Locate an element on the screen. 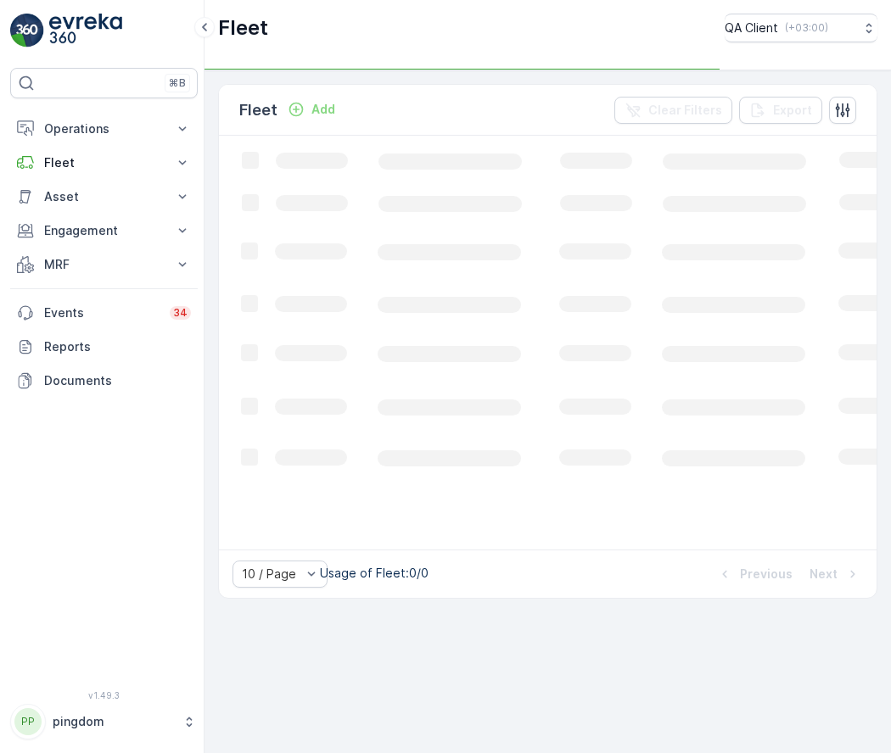  p: pingdom is located at coordinates (113, 722).